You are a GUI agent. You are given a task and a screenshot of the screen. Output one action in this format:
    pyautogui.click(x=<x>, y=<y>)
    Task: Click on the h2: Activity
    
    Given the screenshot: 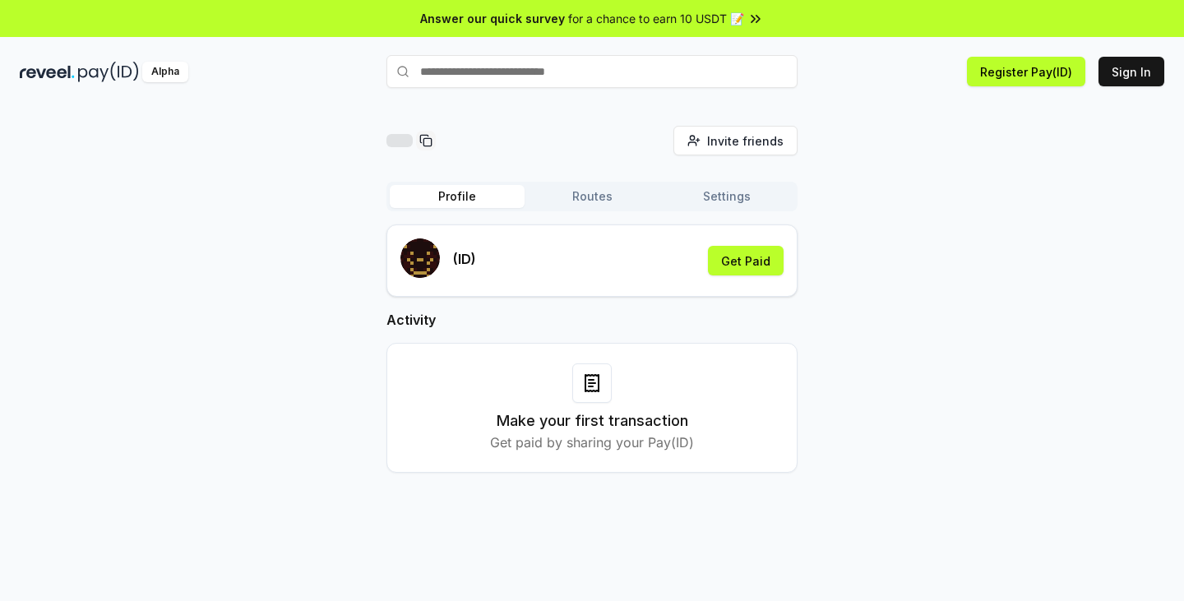 What is the action you would take?
    pyautogui.click(x=592, y=320)
    